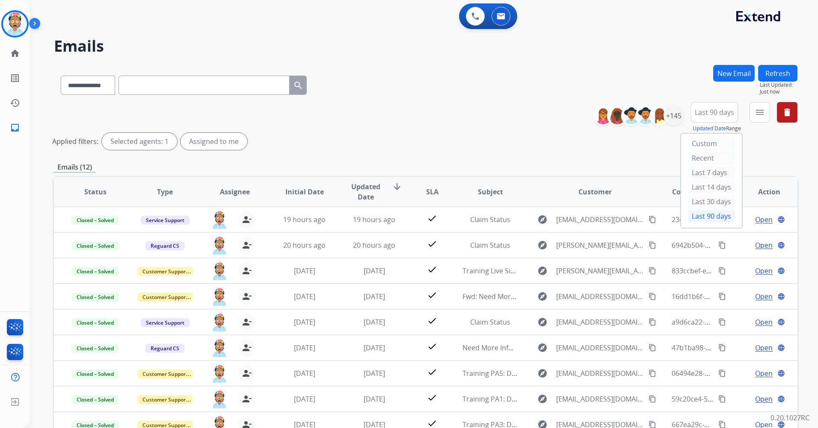 The image size is (818, 428). Describe the element at coordinates (711, 216) in the screenshot. I see `div: Last 90 days` at that location.